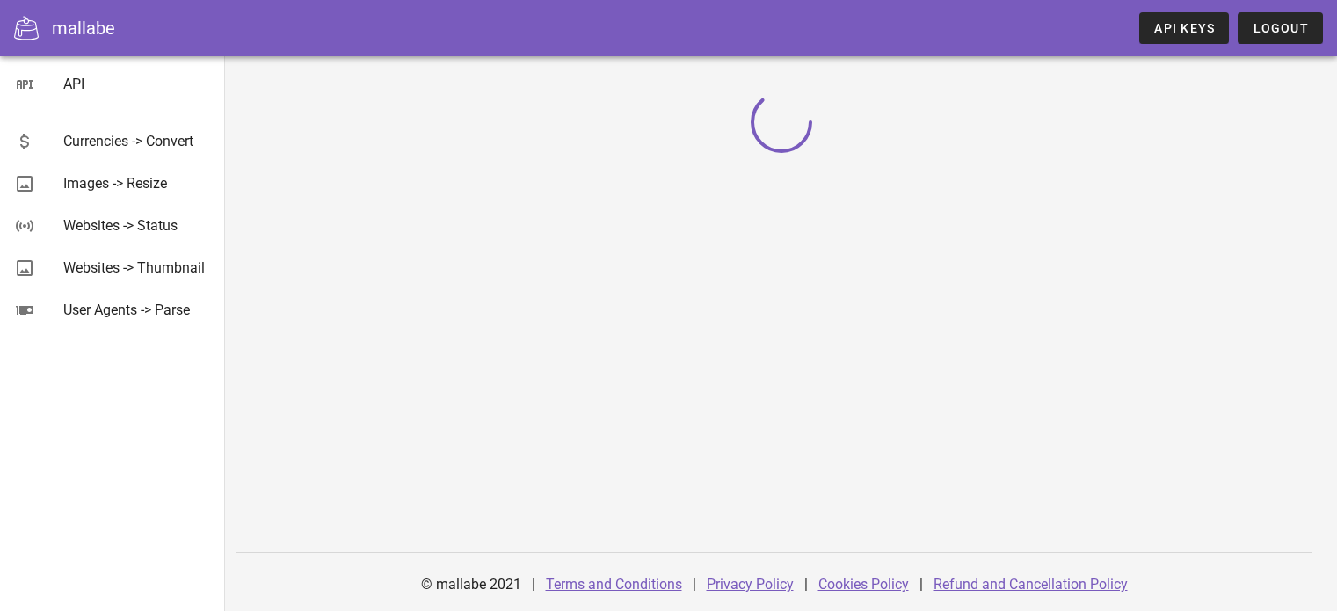  What do you see at coordinates (1280, 28) in the screenshot?
I see `span: Logout` at bounding box center [1280, 28].